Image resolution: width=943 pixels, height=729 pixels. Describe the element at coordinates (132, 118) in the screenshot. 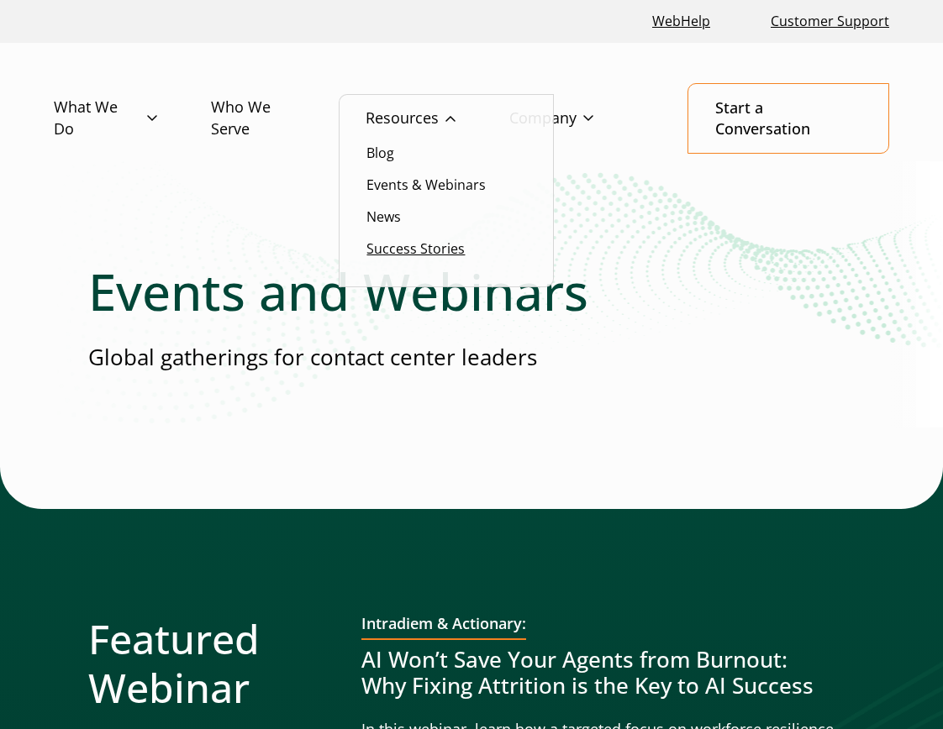

I see `a: What We Do` at that location.